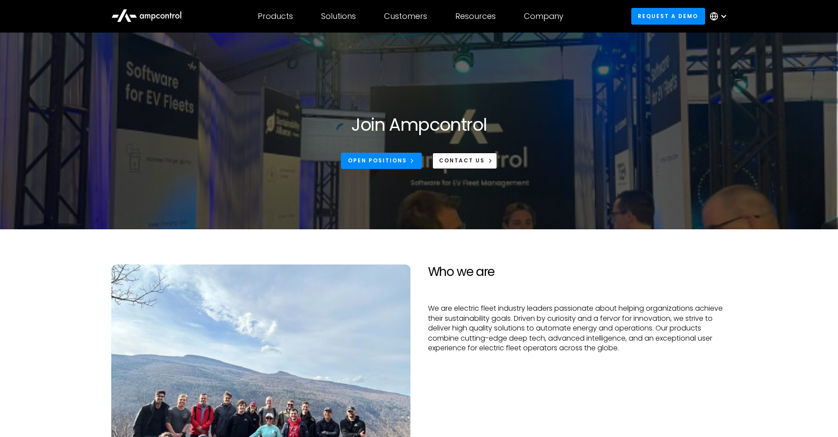 The width and height of the screenshot is (838, 437). Describe the element at coordinates (275, 16) in the screenshot. I see `div: Products` at that location.